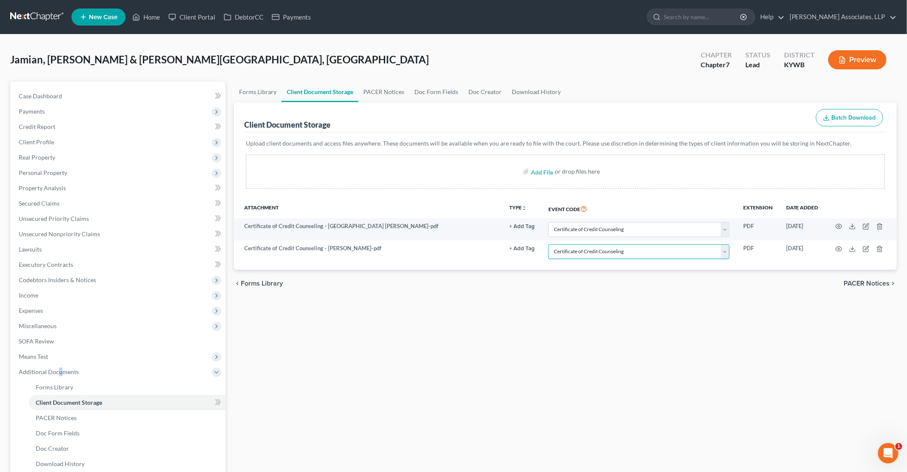 This screenshot has height=472, width=907. Describe the element at coordinates (42, 188) in the screenshot. I see `span: Property Analysis` at that location.